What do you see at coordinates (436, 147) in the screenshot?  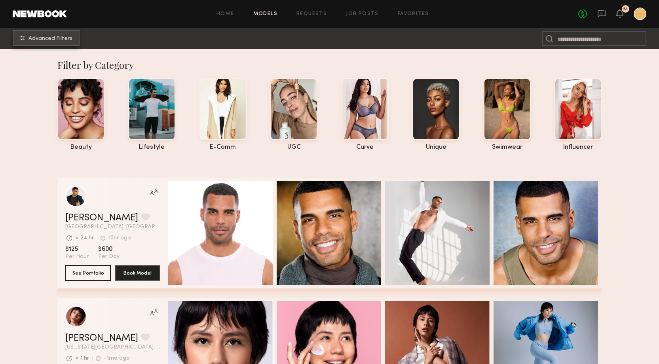 I see `div: unique` at bounding box center [436, 147].